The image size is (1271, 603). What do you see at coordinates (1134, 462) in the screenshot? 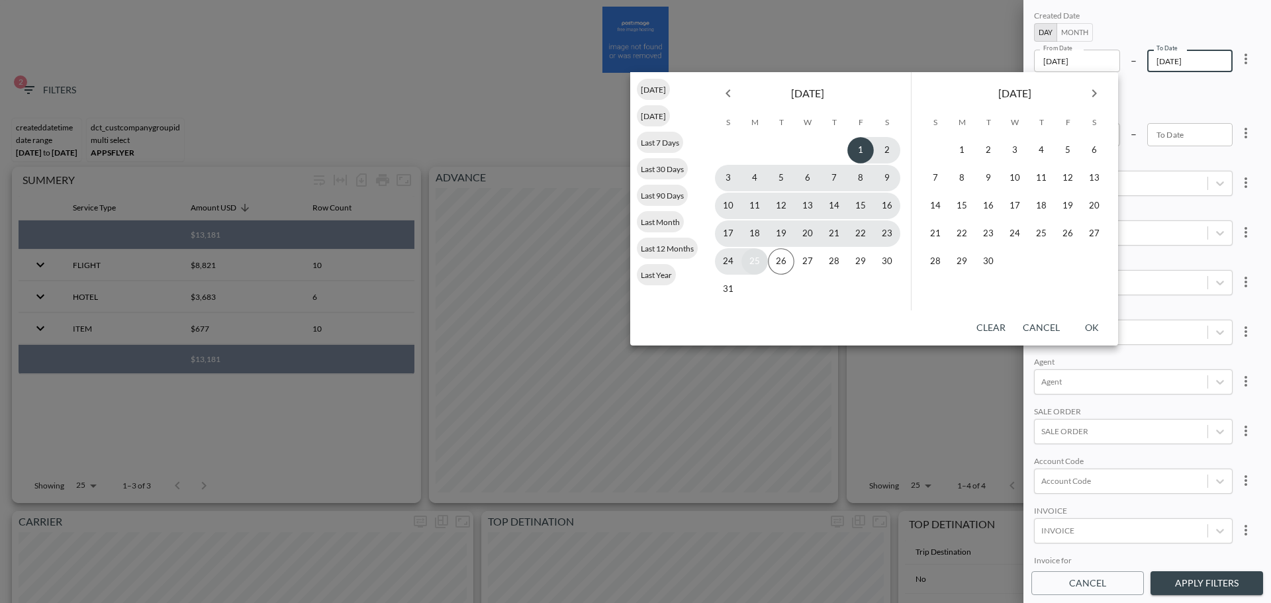
I see `div: Account Code` at bounding box center [1134, 462].